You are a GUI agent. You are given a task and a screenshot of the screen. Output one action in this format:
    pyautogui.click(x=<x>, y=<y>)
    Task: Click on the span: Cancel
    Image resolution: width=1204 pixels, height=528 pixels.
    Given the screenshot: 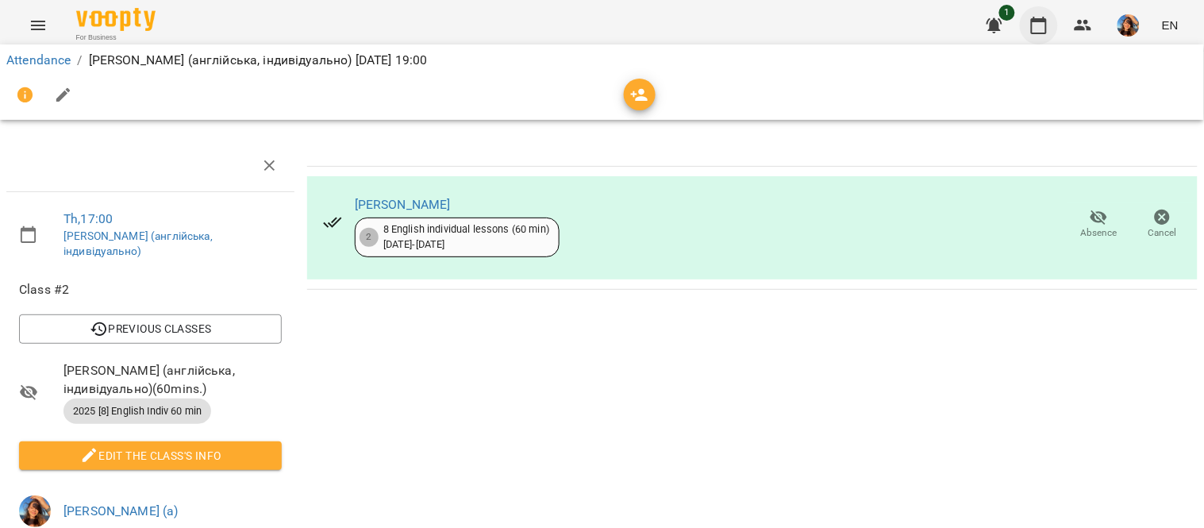 What is the action you would take?
    pyautogui.click(x=1162, y=232)
    